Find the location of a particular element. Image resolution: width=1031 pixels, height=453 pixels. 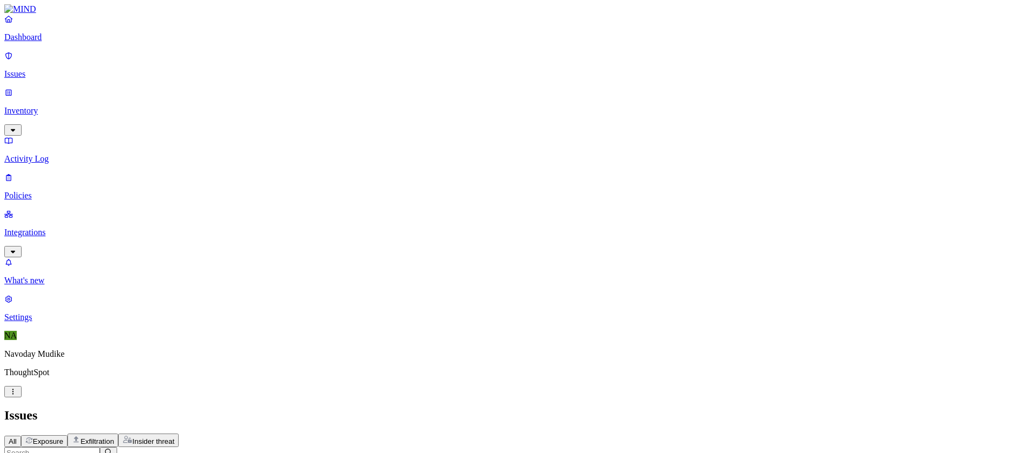

h2: Issues is located at coordinates (516, 415).